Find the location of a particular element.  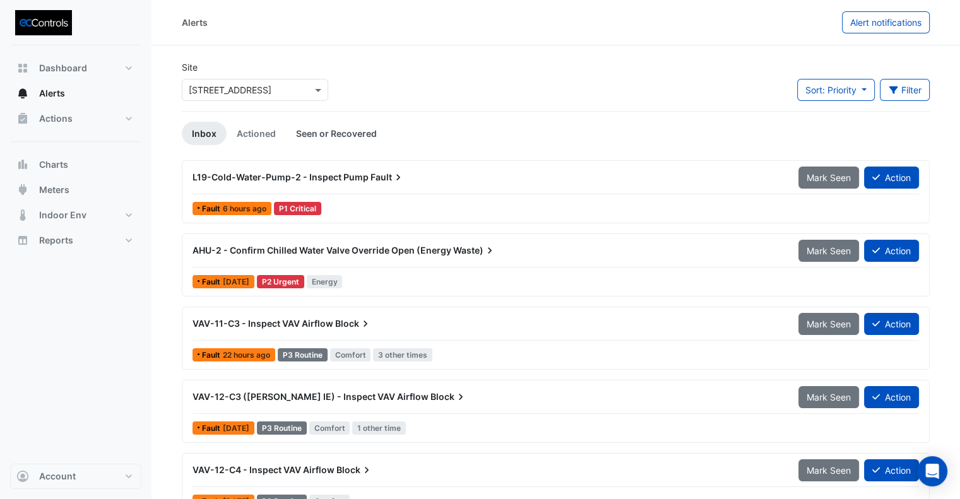

button: Actions is located at coordinates (76, 119).